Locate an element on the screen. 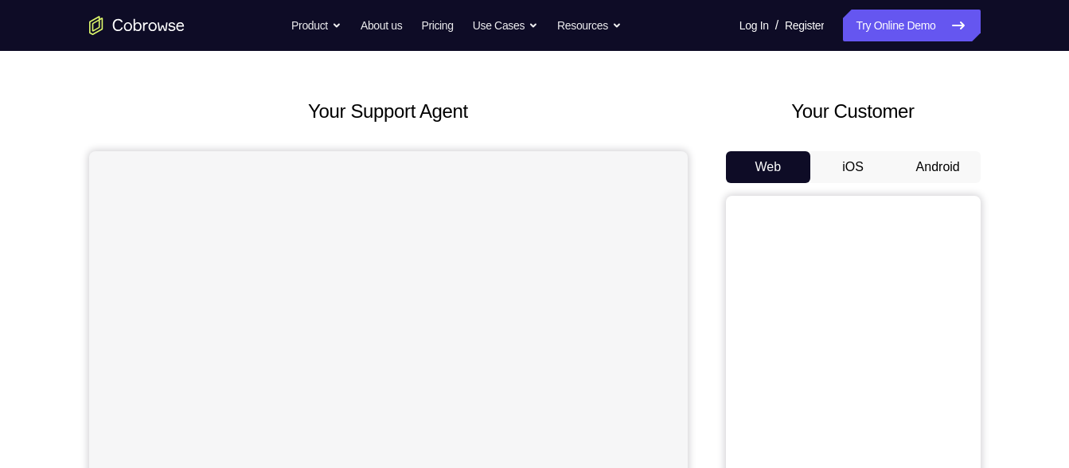 This screenshot has width=1069, height=468. button: Web is located at coordinates (768, 167).